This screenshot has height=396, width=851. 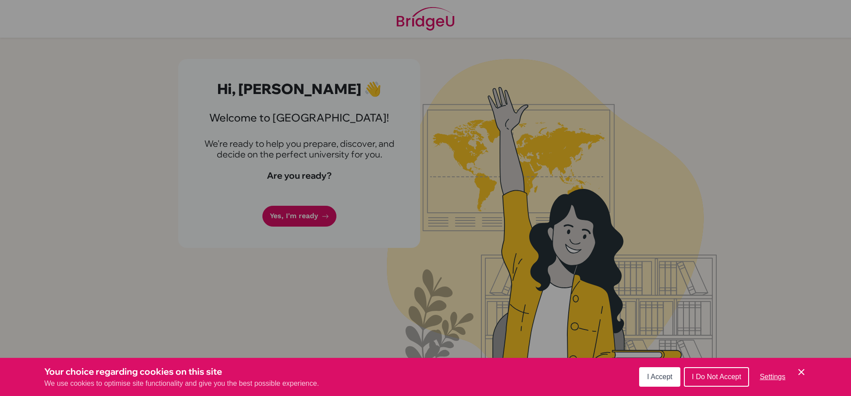 I want to click on p: We use cookies to optimise site functionality and give you the best possible experience., so click(x=182, y=383).